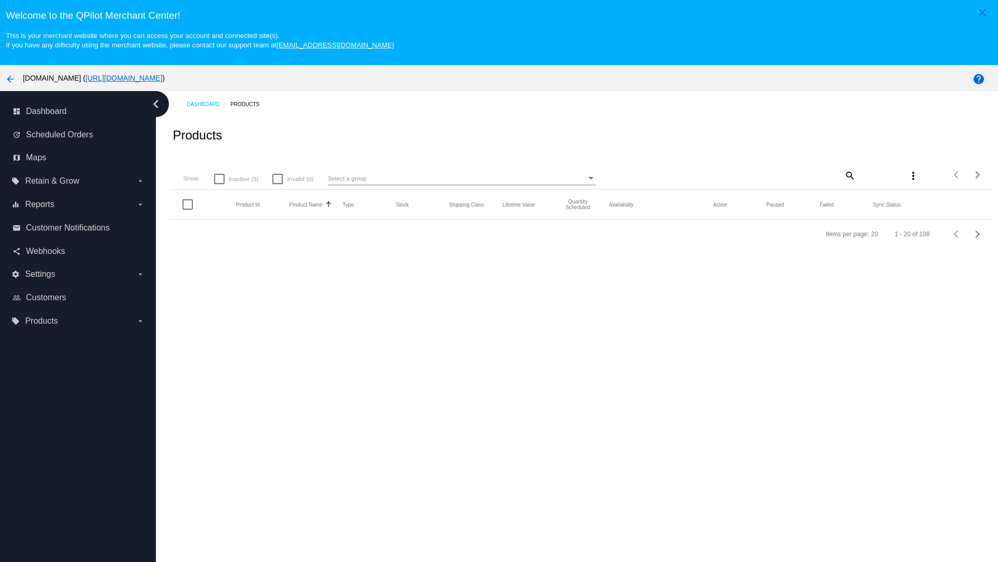  What do you see at coordinates (17, 111) in the screenshot?
I see `i: dashboard` at bounding box center [17, 111].